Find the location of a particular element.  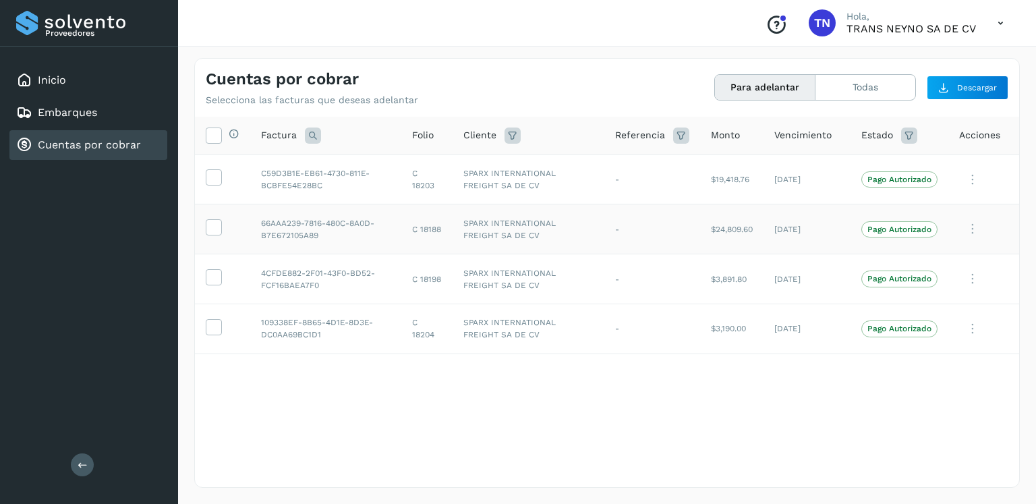

td: C 18203 is located at coordinates (427, 179).